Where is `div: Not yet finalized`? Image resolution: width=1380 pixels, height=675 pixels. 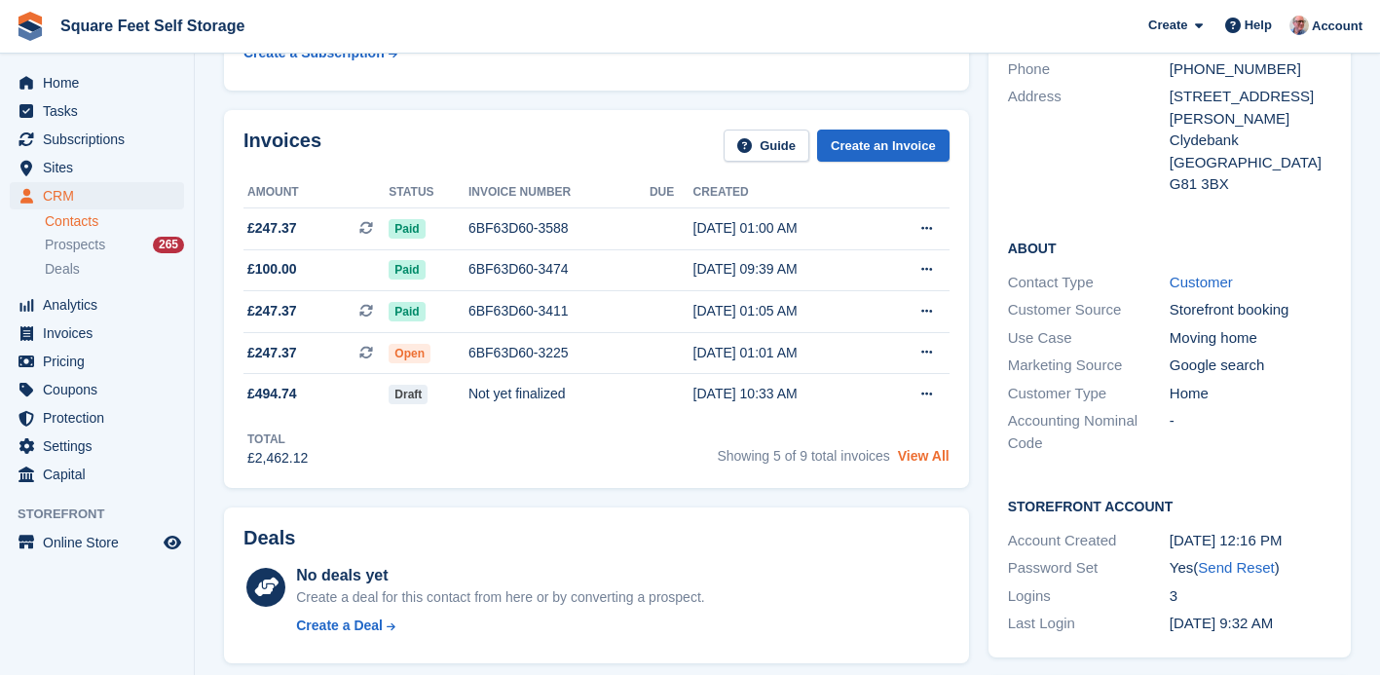
div: Not yet finalized is located at coordinates (559, 394).